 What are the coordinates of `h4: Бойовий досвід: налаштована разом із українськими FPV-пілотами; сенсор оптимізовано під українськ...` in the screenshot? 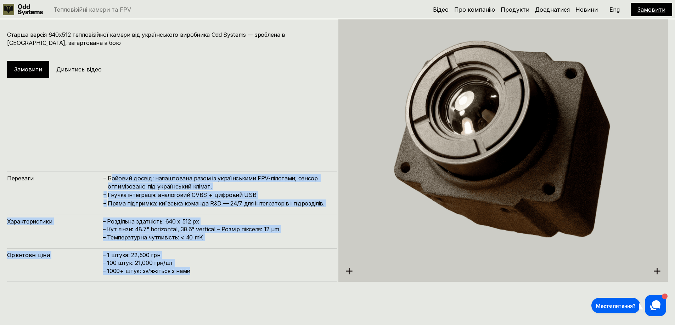 It's located at (218, 182).